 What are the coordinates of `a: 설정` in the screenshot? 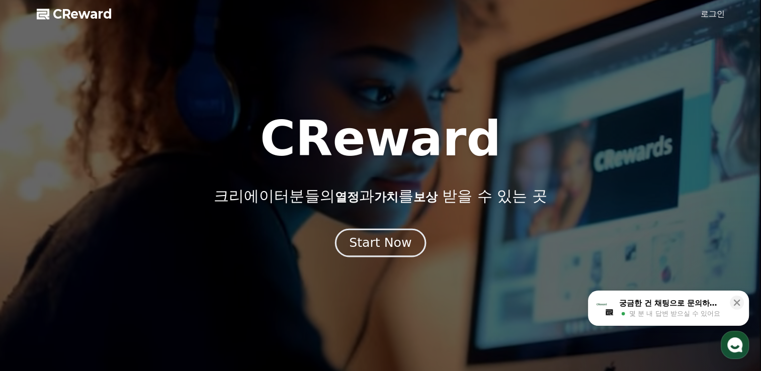 It's located at (161, 300).